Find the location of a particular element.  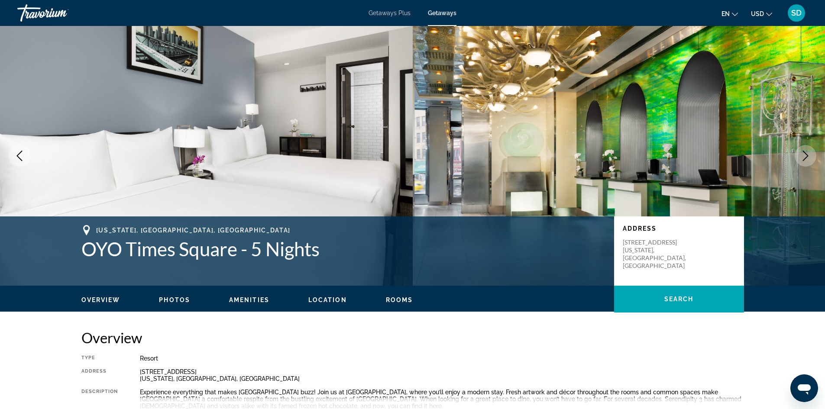

span: Rooms is located at coordinates (399, 300).